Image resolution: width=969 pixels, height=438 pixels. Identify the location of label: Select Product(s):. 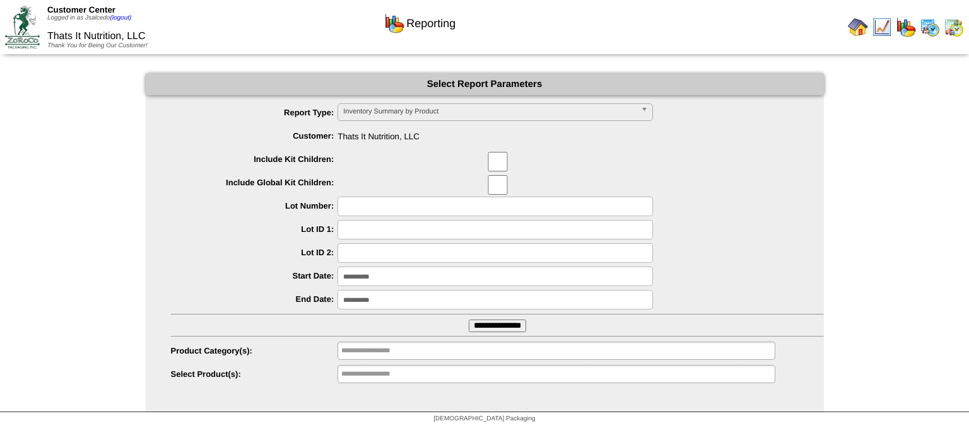
(254, 374).